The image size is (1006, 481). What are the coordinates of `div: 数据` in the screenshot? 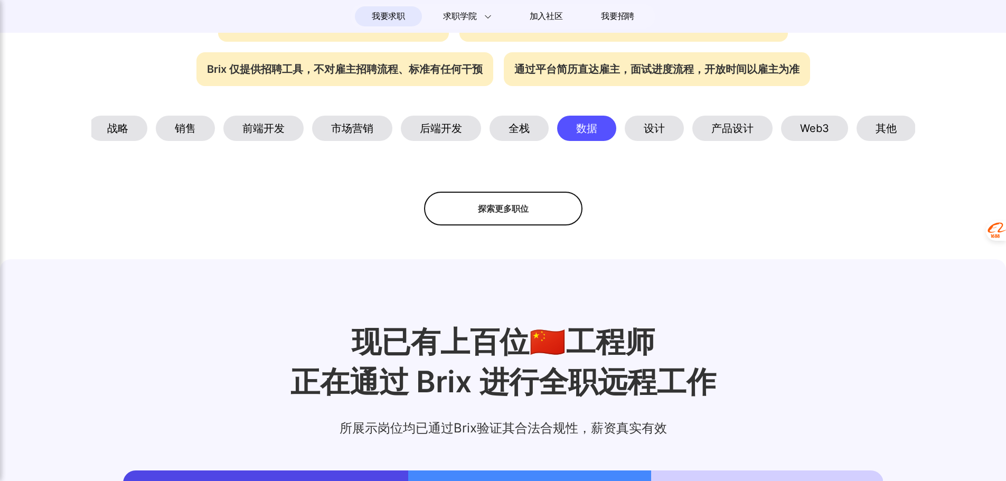 It's located at (587, 128).